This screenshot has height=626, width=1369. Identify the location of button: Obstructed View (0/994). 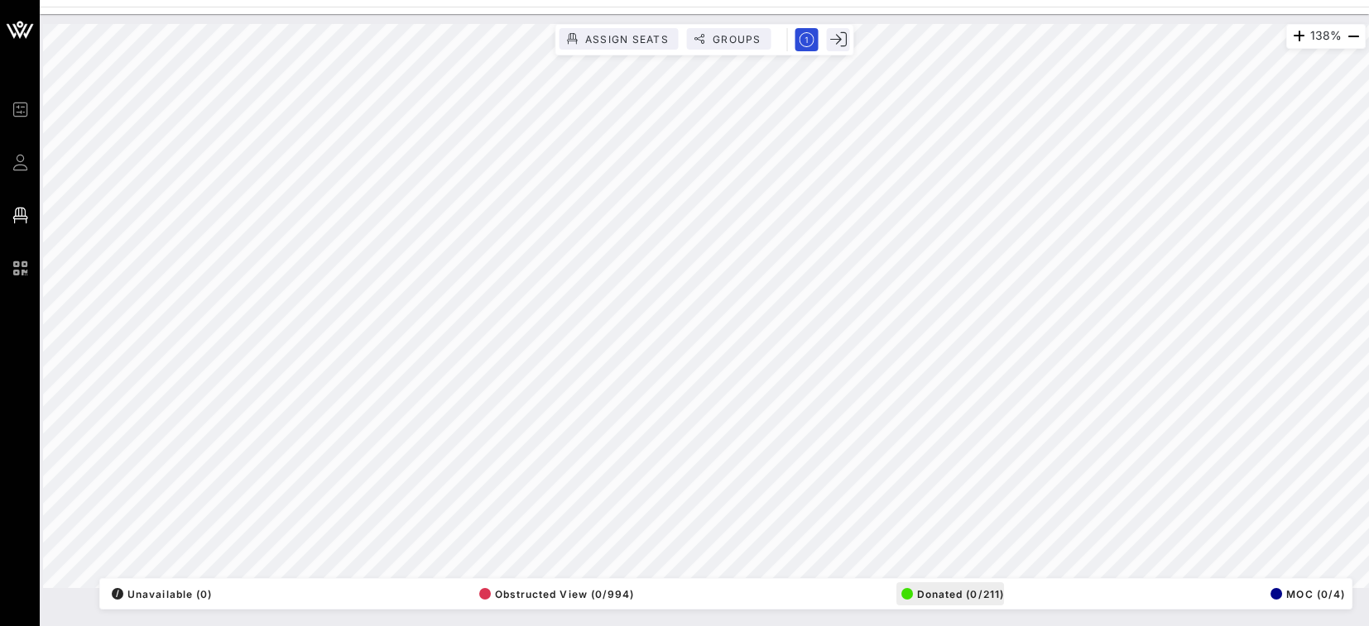
(554, 594).